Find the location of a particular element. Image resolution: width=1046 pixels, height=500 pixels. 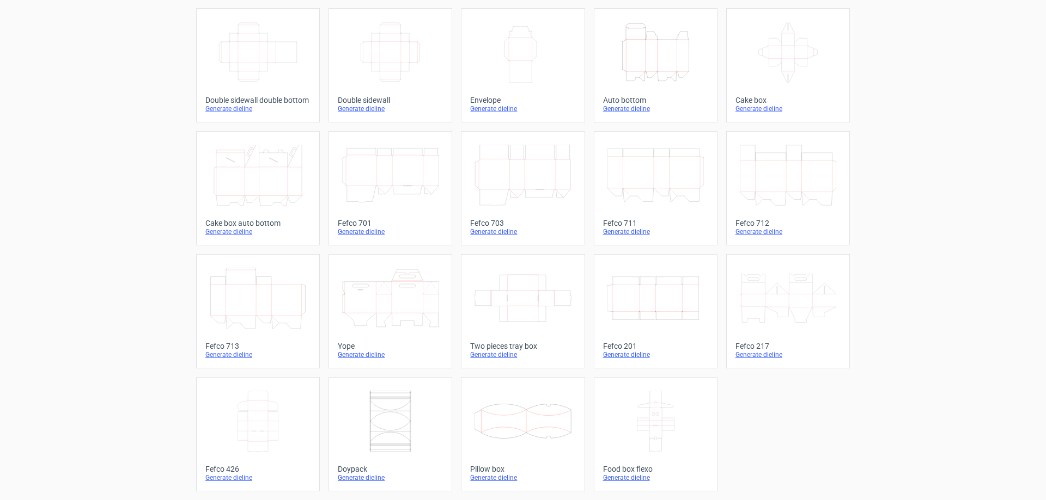

div: Envelope is located at coordinates (522, 100).